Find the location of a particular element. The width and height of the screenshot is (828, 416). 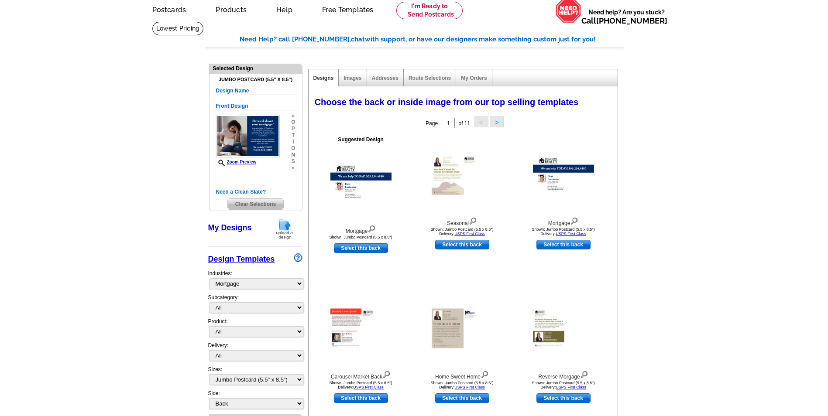

a: Addresses is located at coordinates (385, 78).